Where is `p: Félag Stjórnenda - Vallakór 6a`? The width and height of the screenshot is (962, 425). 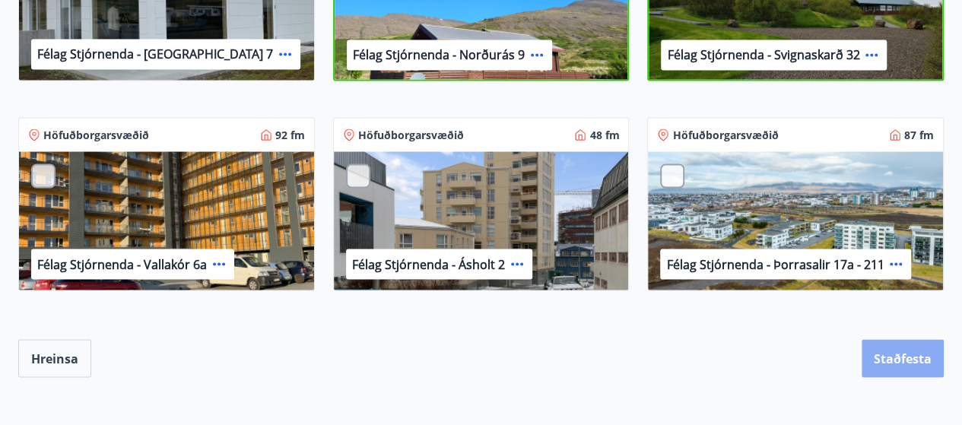
p: Félag Stjórnenda - Vallakór 6a is located at coordinates (122, 264).